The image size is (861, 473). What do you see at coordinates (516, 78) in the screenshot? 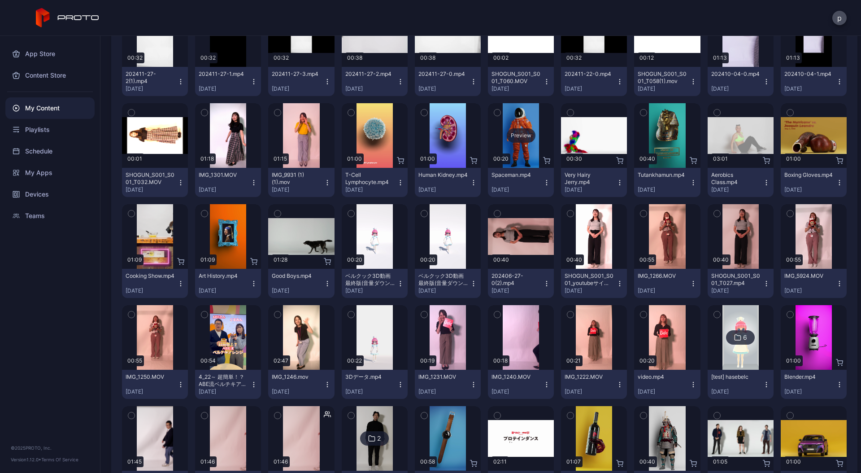
I see `div: SHOGUN_S001_S001_T060.MOV` at bounding box center [516, 78].